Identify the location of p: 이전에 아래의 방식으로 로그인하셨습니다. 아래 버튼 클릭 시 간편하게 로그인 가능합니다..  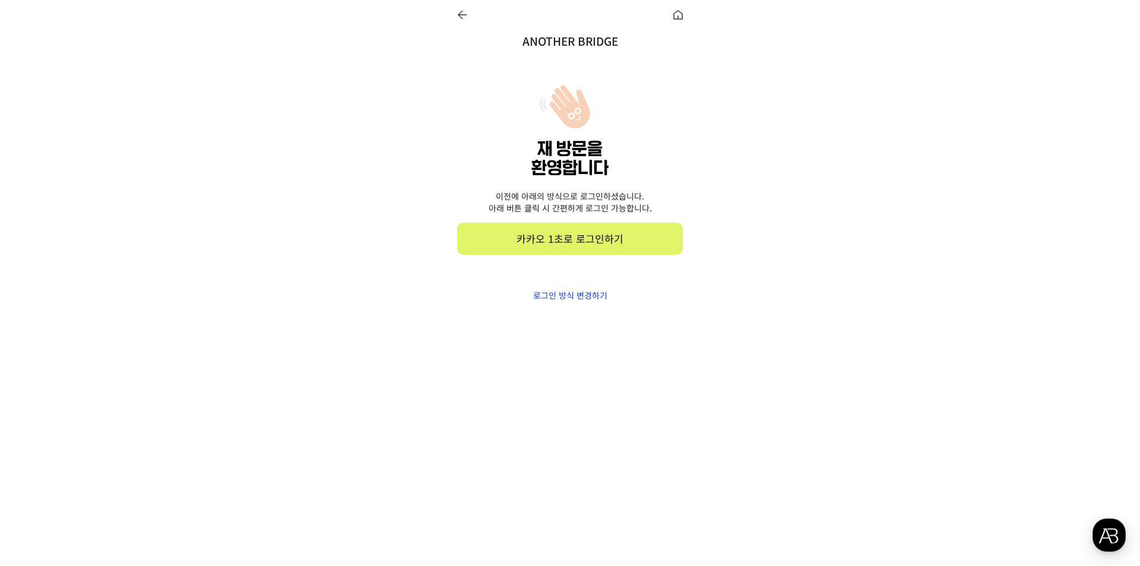
(570, 202).